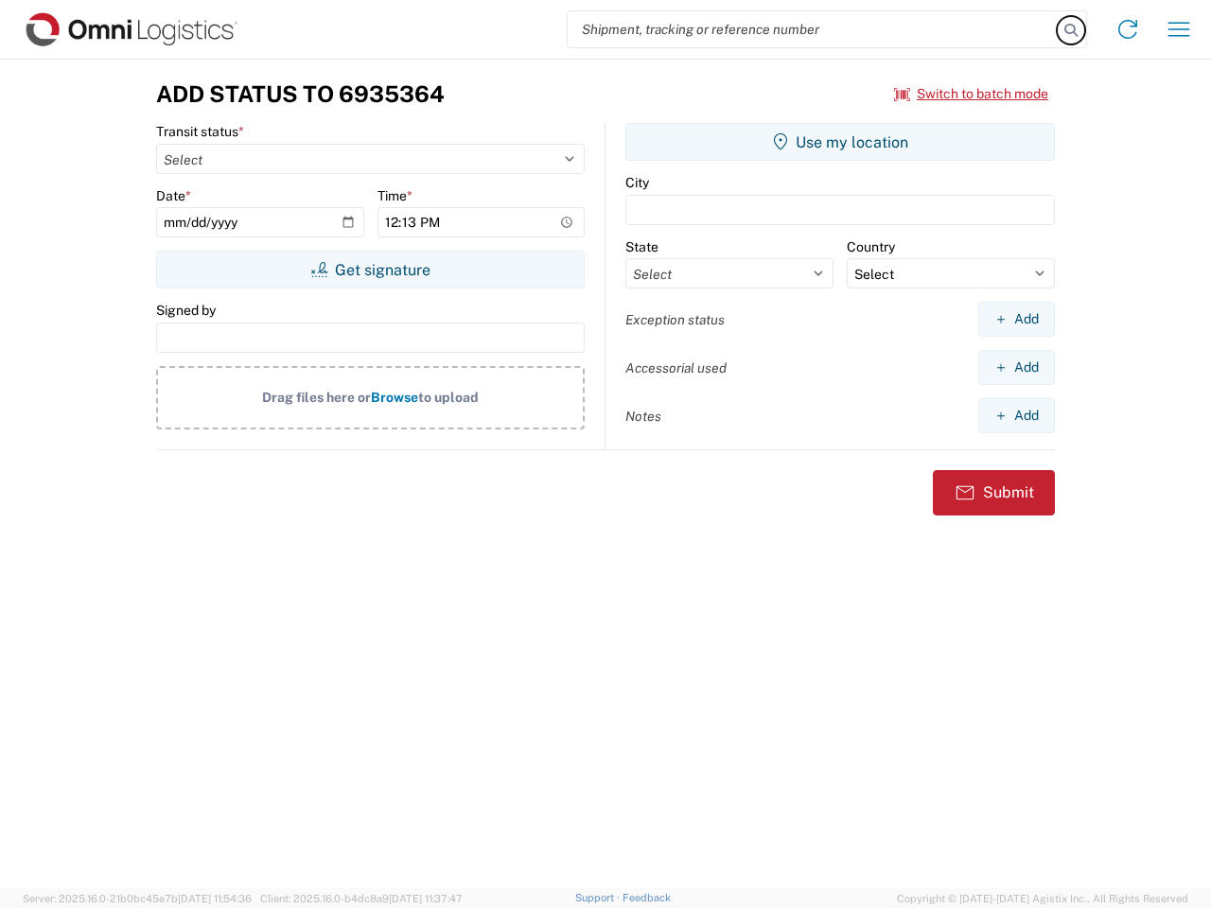  What do you see at coordinates (137, 899) in the screenshot?
I see `span: Server: 2025.16.0-21b0bc45e7b` at bounding box center [137, 899].